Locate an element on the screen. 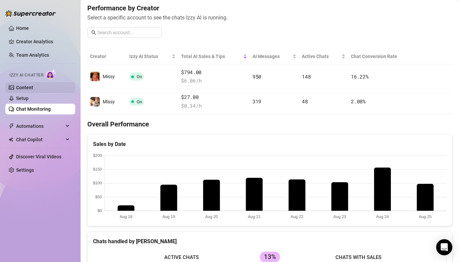 The height and width of the screenshot is (262, 459). h4: Overall Performance is located at coordinates (269, 124).